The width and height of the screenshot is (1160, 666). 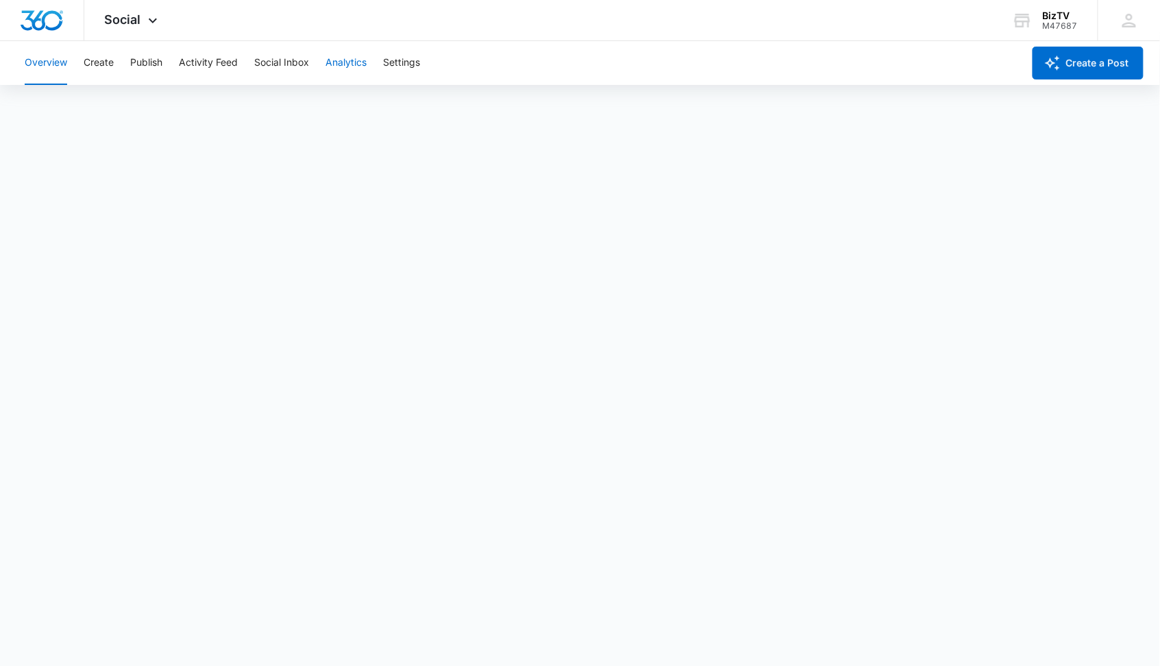 What do you see at coordinates (46, 63) in the screenshot?
I see `button: Overview` at bounding box center [46, 63].